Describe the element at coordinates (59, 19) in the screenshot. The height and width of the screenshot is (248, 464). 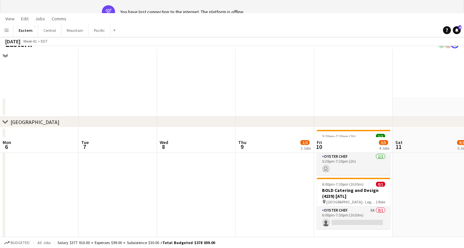
I see `a: Comms` at that location.